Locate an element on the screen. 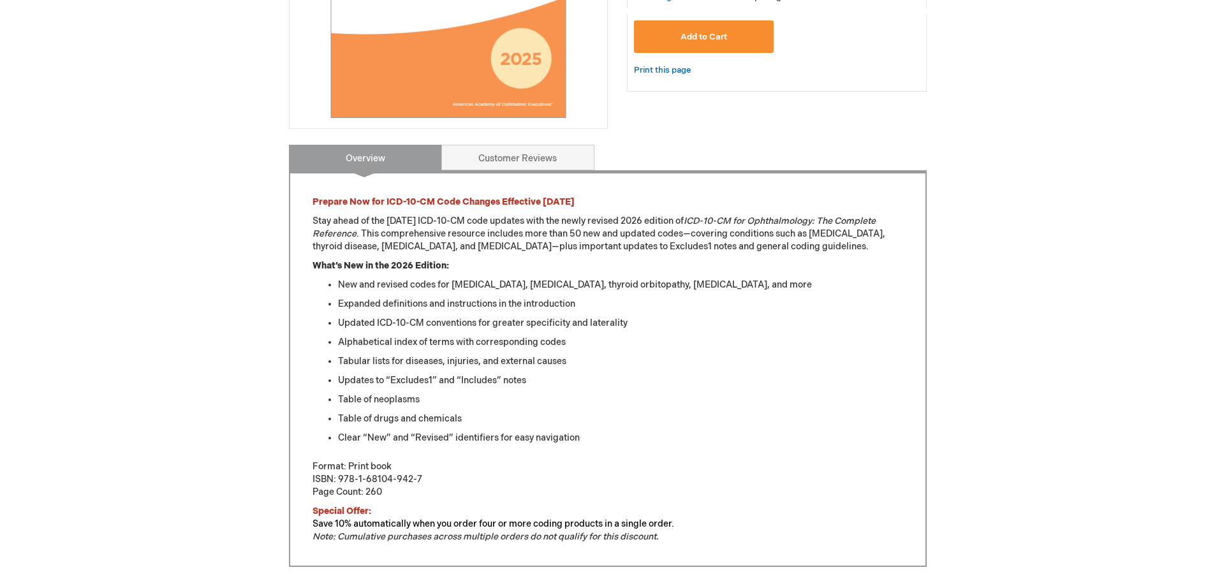 Image resolution: width=1215 pixels, height=586 pixels. a: Overview is located at coordinates (365, 158).